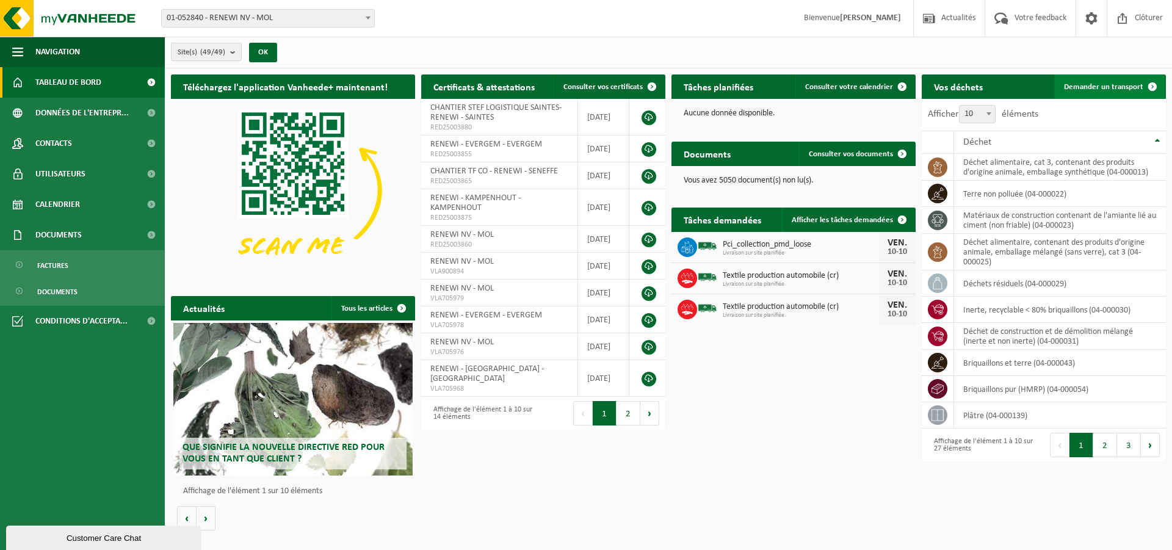  What do you see at coordinates (1060, 310) in the screenshot?
I see `td: inerte, recyclable < 80% briquaillons (04-000030)` at bounding box center [1060, 310].